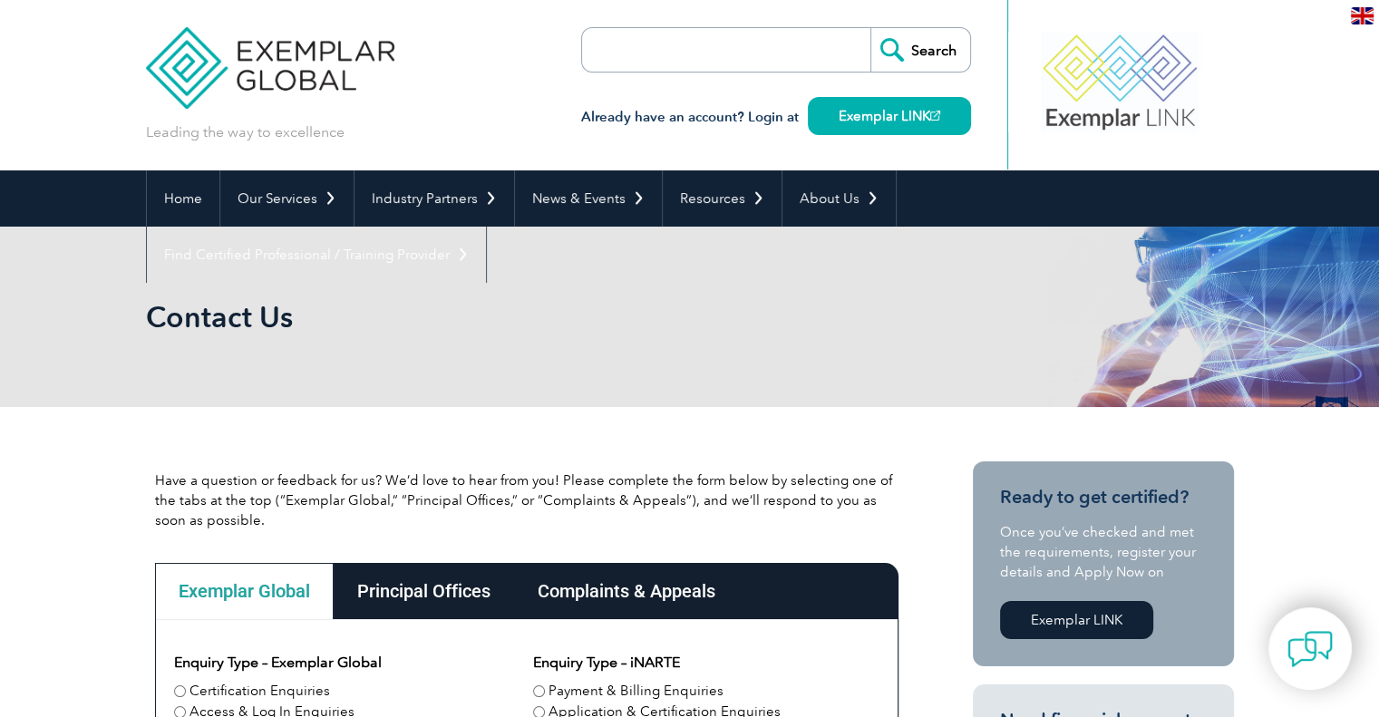 This screenshot has width=1379, height=717. What do you see at coordinates (277, 663) in the screenshot?
I see `legend: Enquiry Type – Exemplar Global` at bounding box center [277, 663].